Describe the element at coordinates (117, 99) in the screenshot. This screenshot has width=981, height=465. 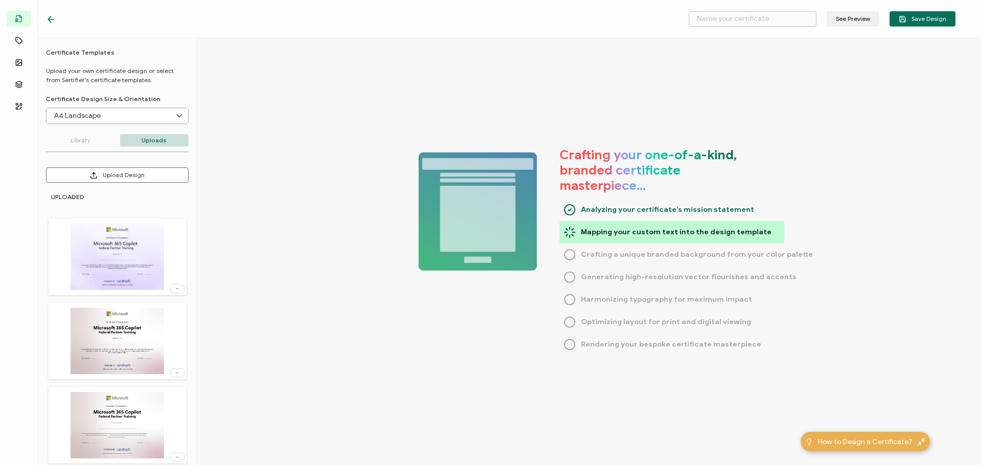
I see `p: Certificate Design Size & Orientation` at that location.